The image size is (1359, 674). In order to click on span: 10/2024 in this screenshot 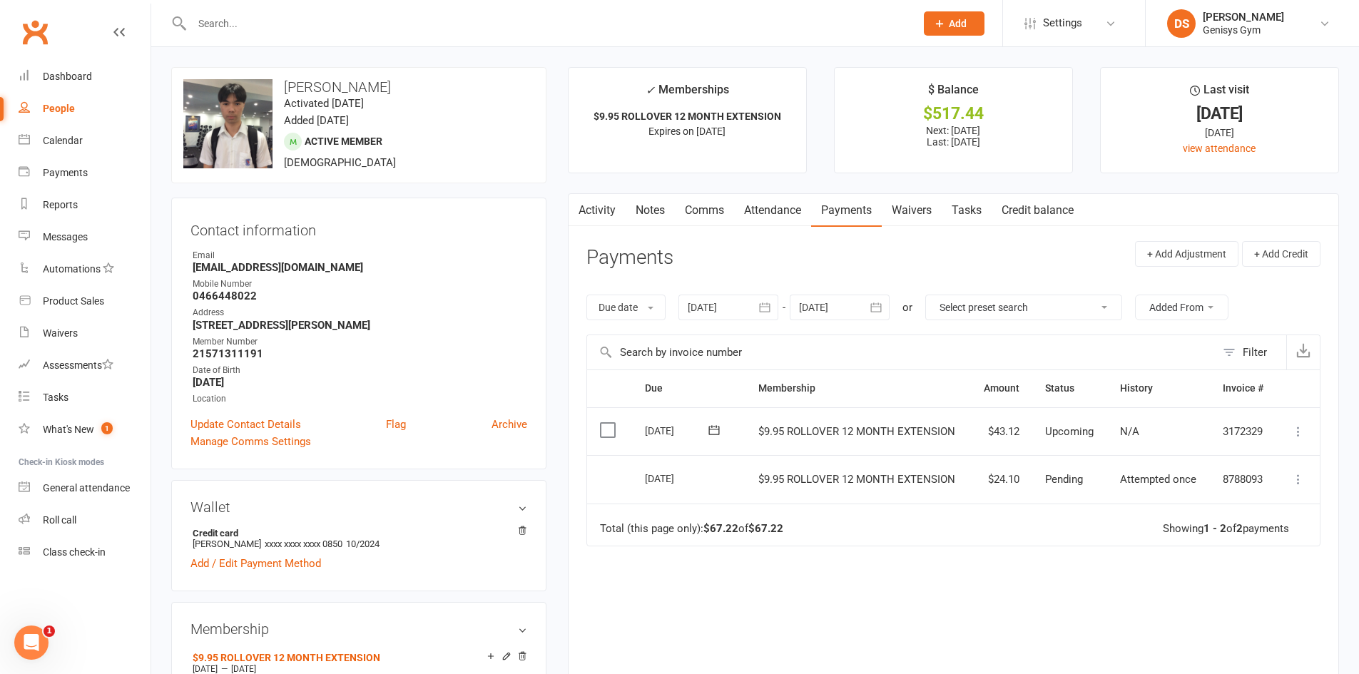, I will do `click(362, 544)`.